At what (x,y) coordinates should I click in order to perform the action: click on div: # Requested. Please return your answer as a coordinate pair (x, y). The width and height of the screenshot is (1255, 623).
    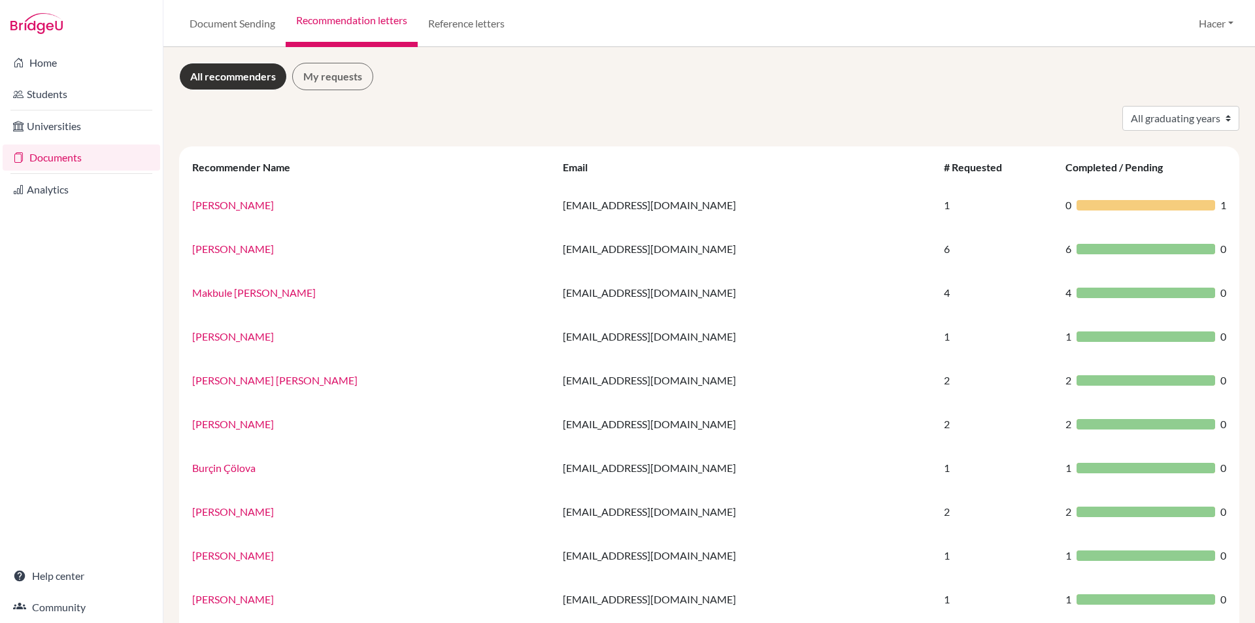
    Looking at the image, I should click on (979, 167).